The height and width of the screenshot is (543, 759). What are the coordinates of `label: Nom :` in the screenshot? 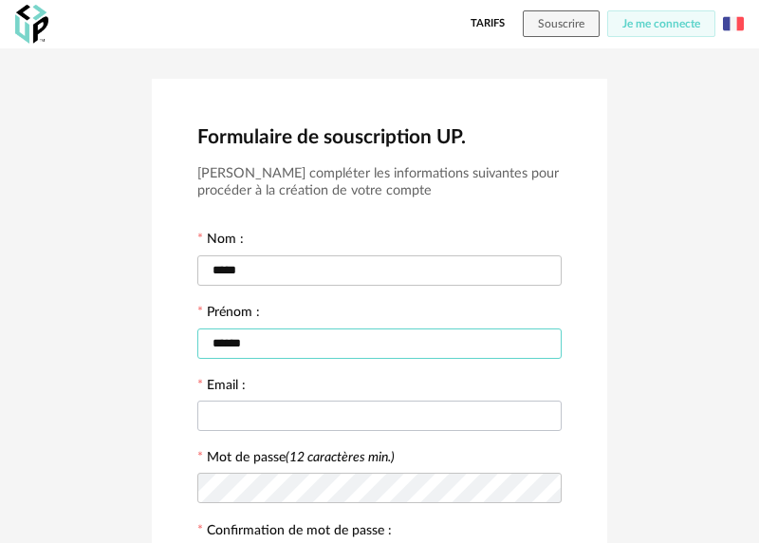 It's located at (220, 241).